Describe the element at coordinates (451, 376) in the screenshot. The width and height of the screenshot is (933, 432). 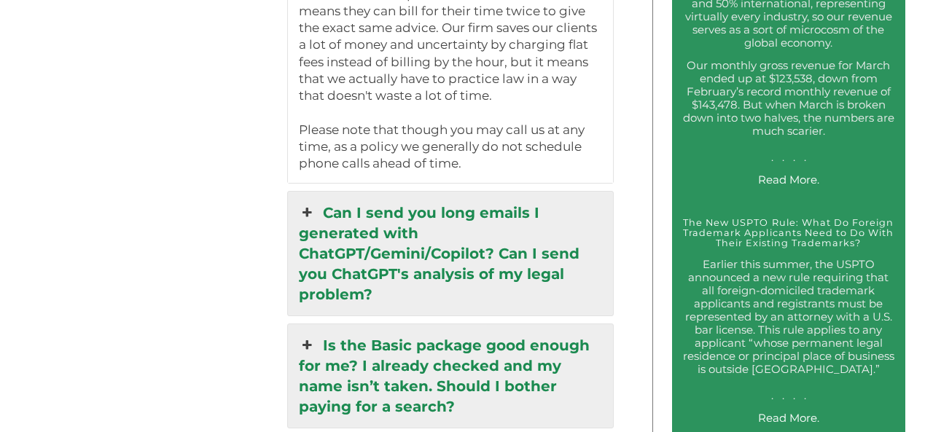
I see `a: Is the Basic package good enough for me? I already checked and my name isn’t taken. Should I both...` at that location.